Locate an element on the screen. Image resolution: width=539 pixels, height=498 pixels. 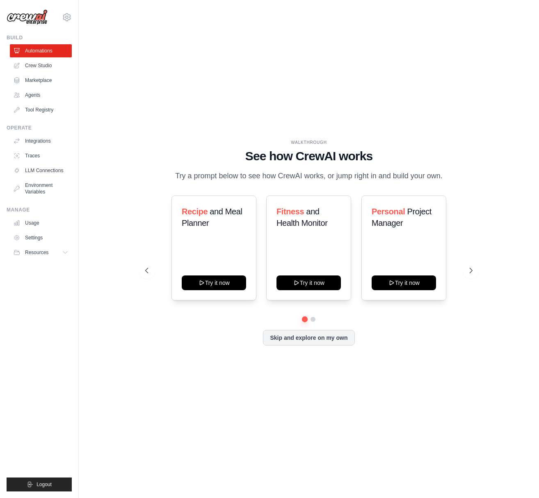
button: Resources is located at coordinates (41, 253).